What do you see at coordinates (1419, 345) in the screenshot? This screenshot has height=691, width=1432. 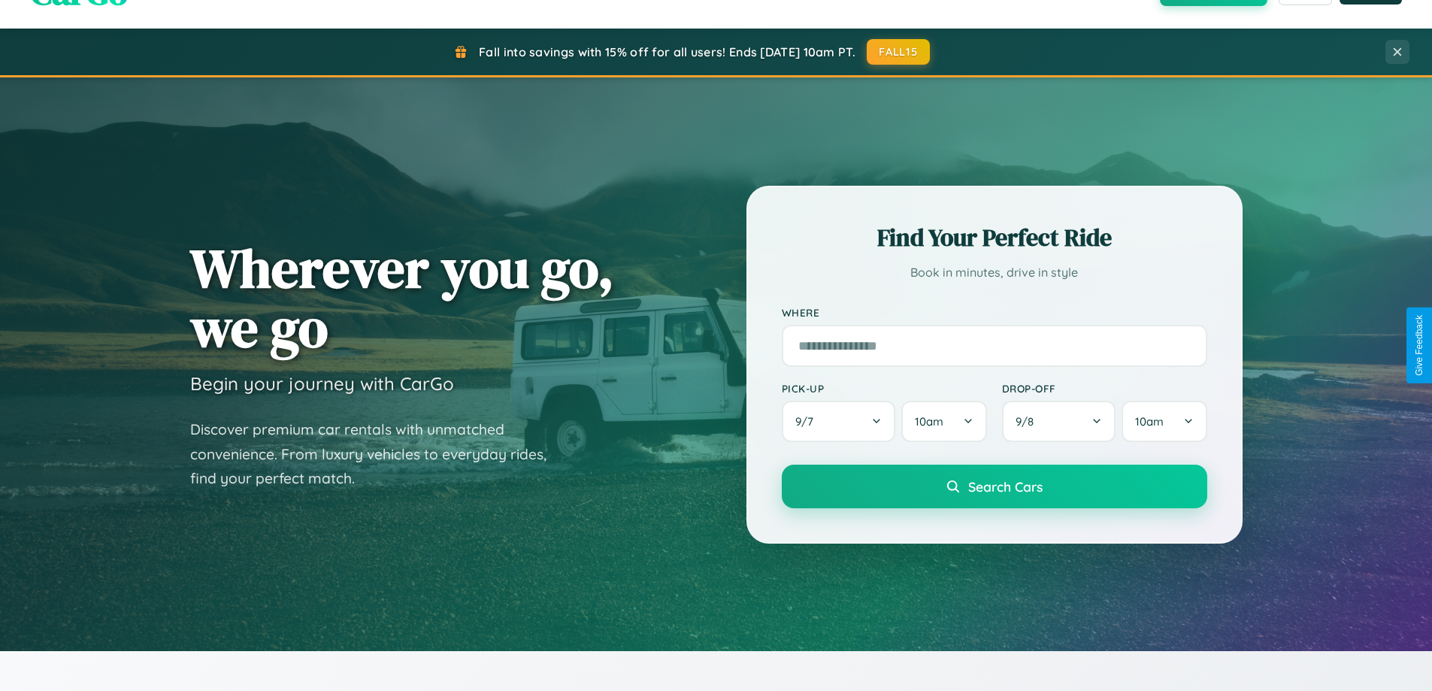 I see `div: Give Feedback` at bounding box center [1419, 345].